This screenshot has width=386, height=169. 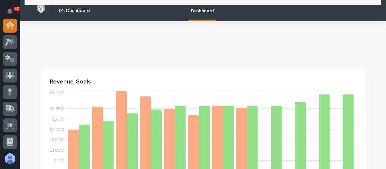 What do you see at coordinates (17, 9) in the screenshot?
I see `p: 63` at bounding box center [17, 9].